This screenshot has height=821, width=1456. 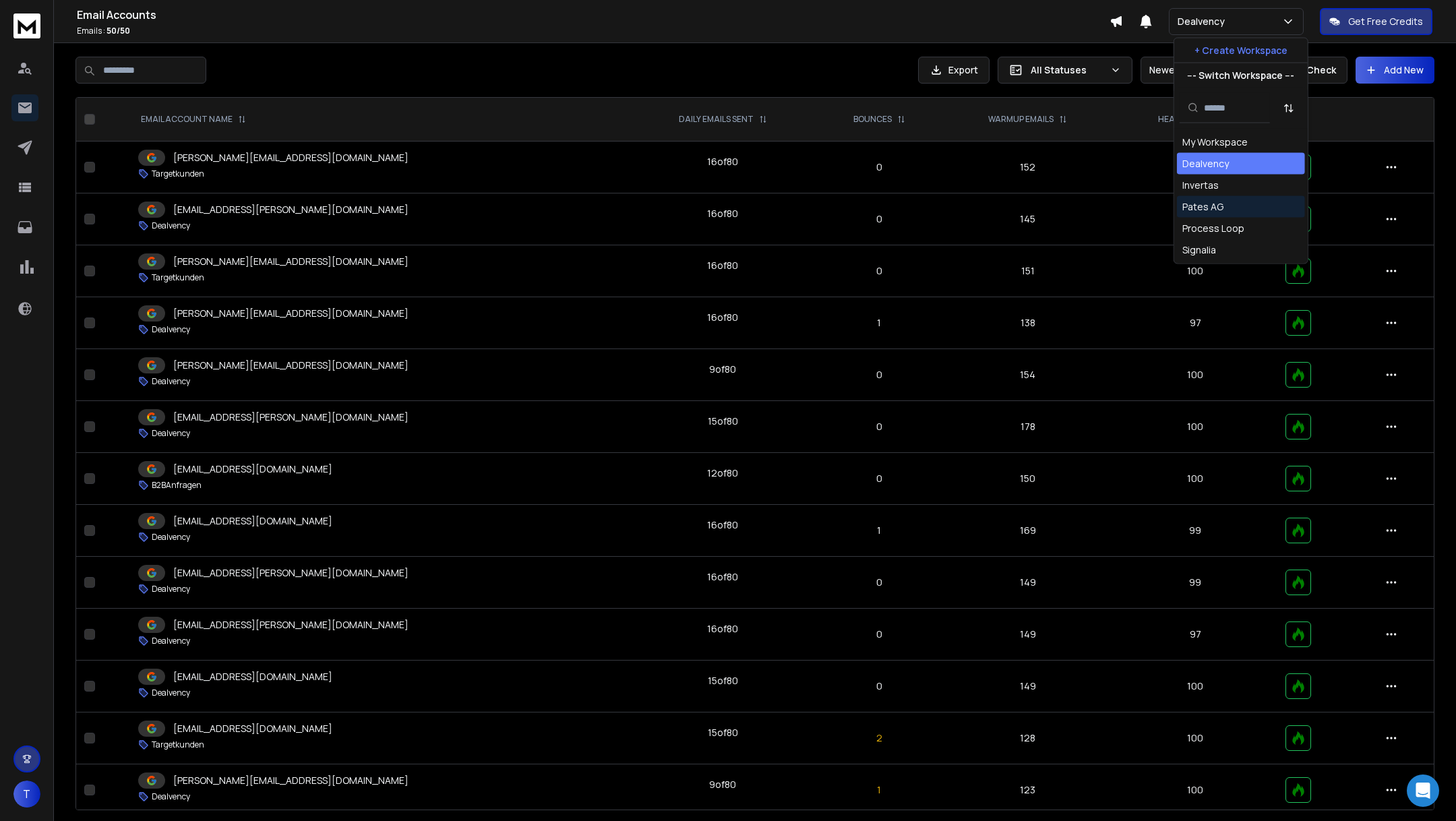 I want to click on button: Sort by Sort A-Z, so click(x=1289, y=108).